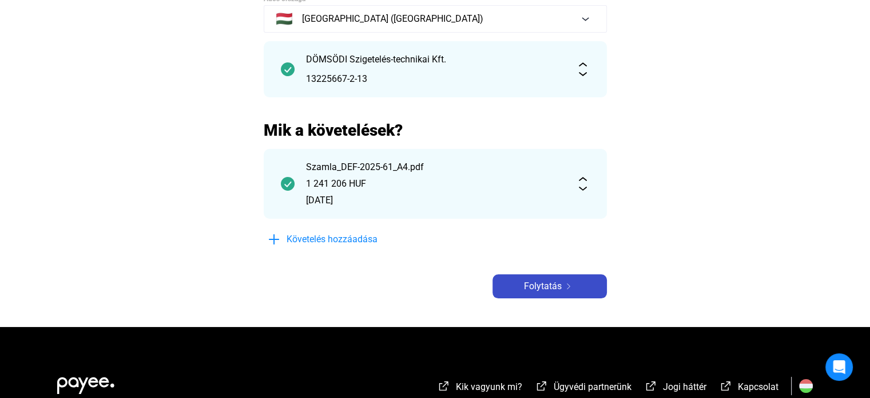 This screenshot has width=870, height=398. I want to click on a: external-link-whiteKik vagyunk mi?, so click(480, 388).